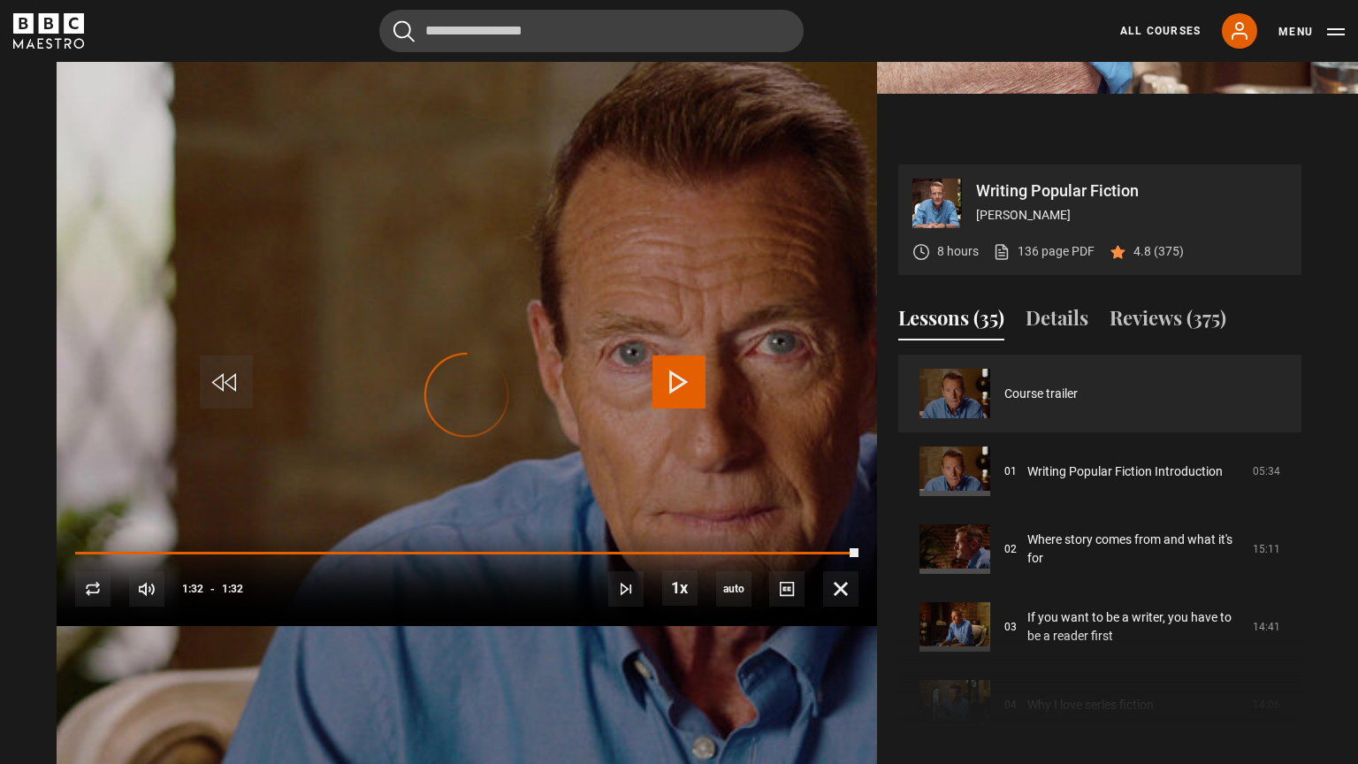 Image resolution: width=1358 pixels, height=764 pixels. What do you see at coordinates (1125, 471) in the screenshot?
I see `a: Writing Popular Fiction Introduction` at bounding box center [1125, 471].